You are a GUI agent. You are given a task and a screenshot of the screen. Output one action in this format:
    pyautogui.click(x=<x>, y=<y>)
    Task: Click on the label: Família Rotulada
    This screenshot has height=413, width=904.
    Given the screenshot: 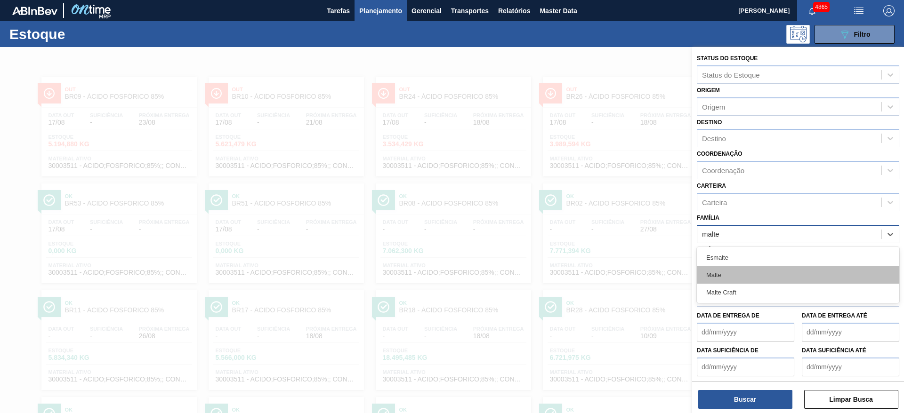 What is the action you would take?
    pyautogui.click(x=725, y=250)
    